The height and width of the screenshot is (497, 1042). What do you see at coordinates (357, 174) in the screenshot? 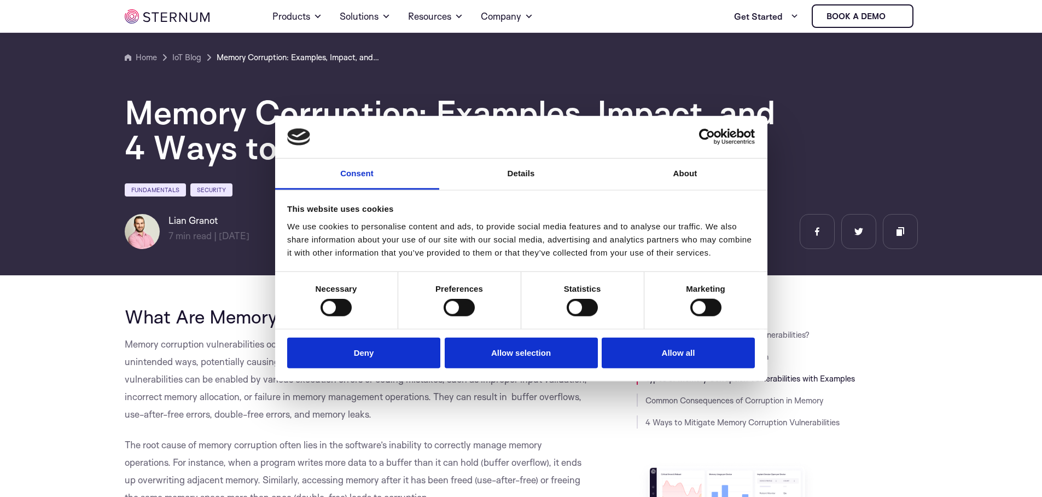
I see `a: Consent` at bounding box center [357, 174].